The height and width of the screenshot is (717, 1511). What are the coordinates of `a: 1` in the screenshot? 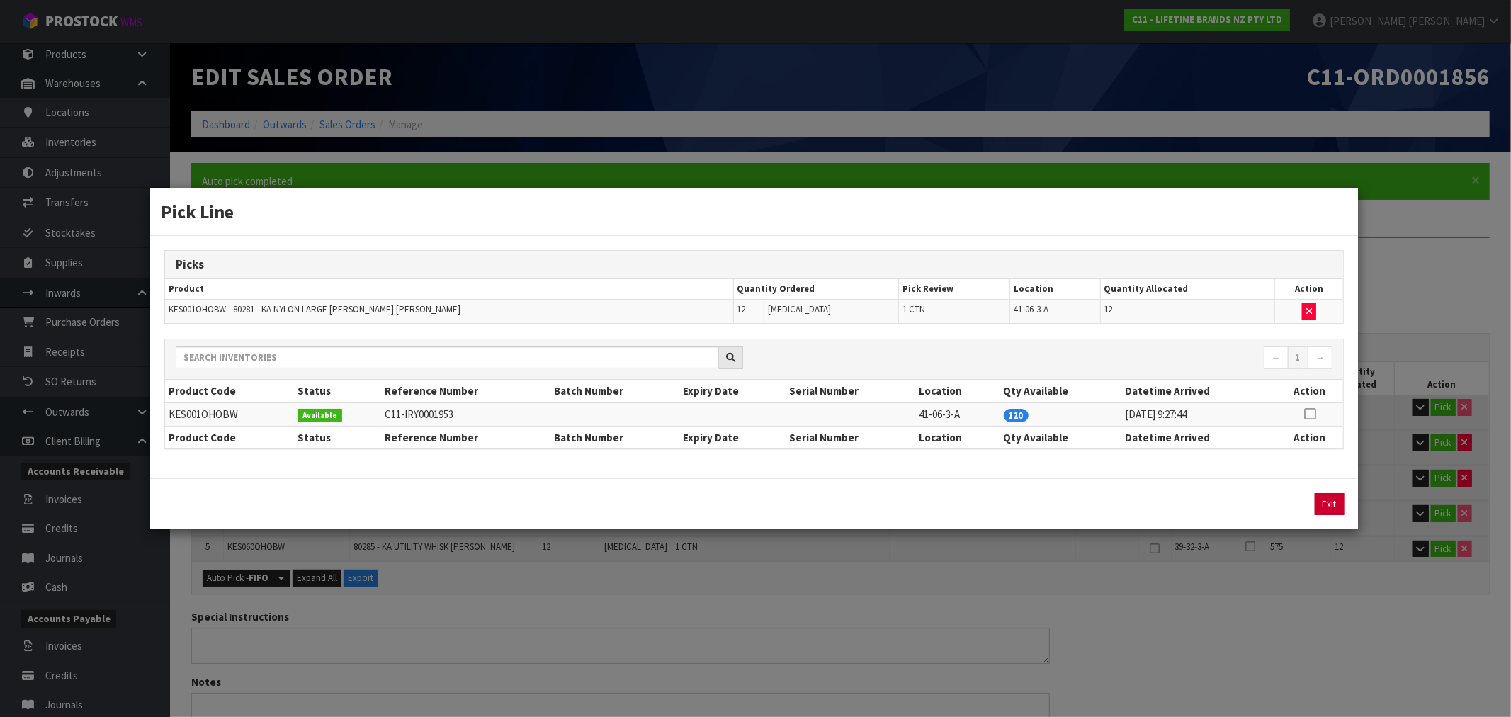 It's located at (1298, 358).